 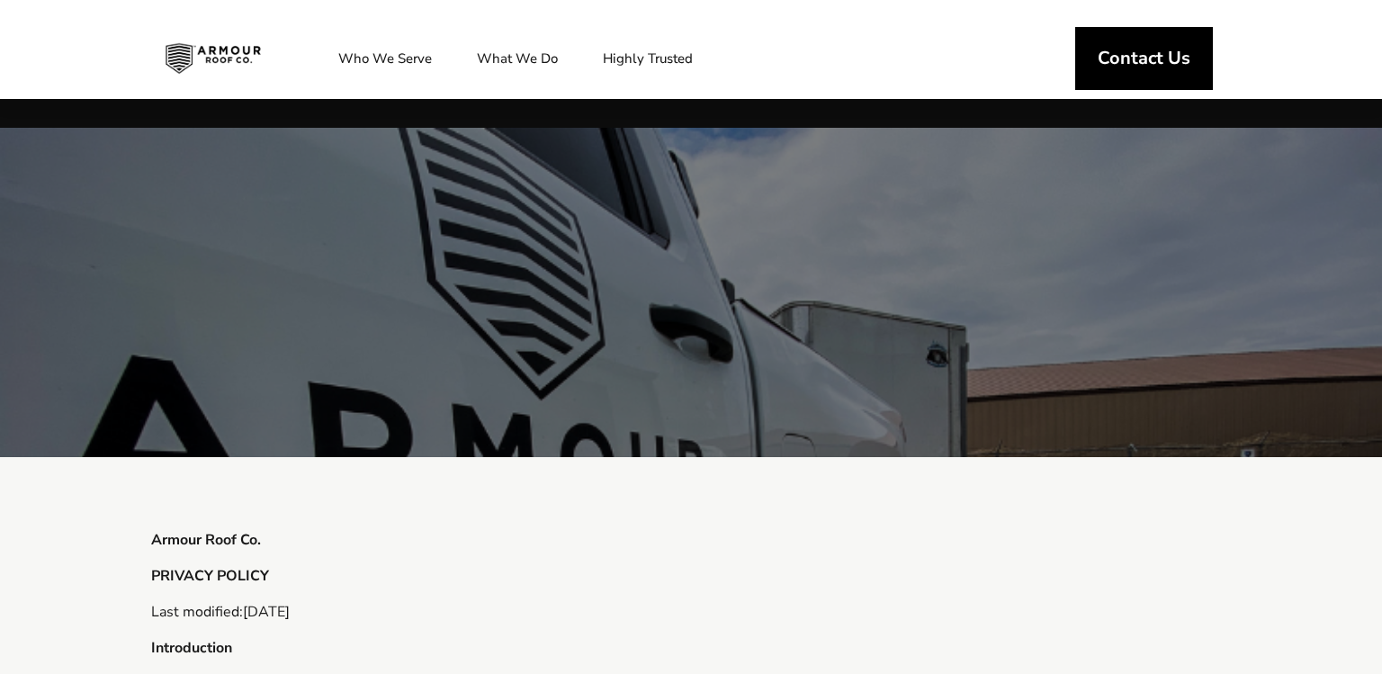 I want to click on a: Highly Trusted, so click(x=648, y=58).